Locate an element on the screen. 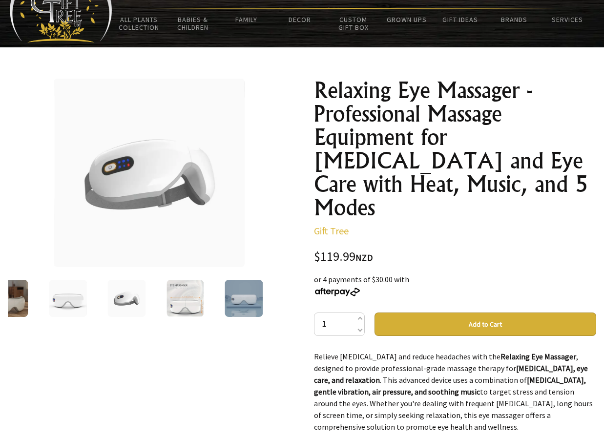  button: Add to Cart is located at coordinates (485, 324).